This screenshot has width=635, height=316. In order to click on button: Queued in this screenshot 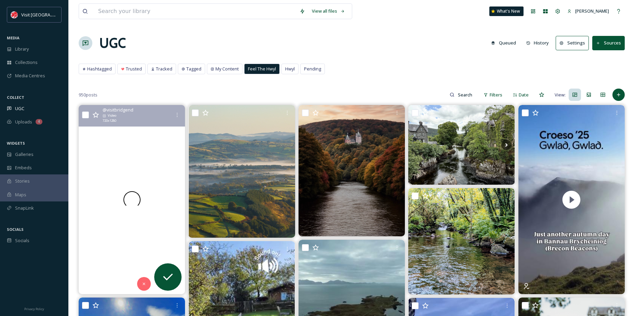, I will do `click(503, 43)`.